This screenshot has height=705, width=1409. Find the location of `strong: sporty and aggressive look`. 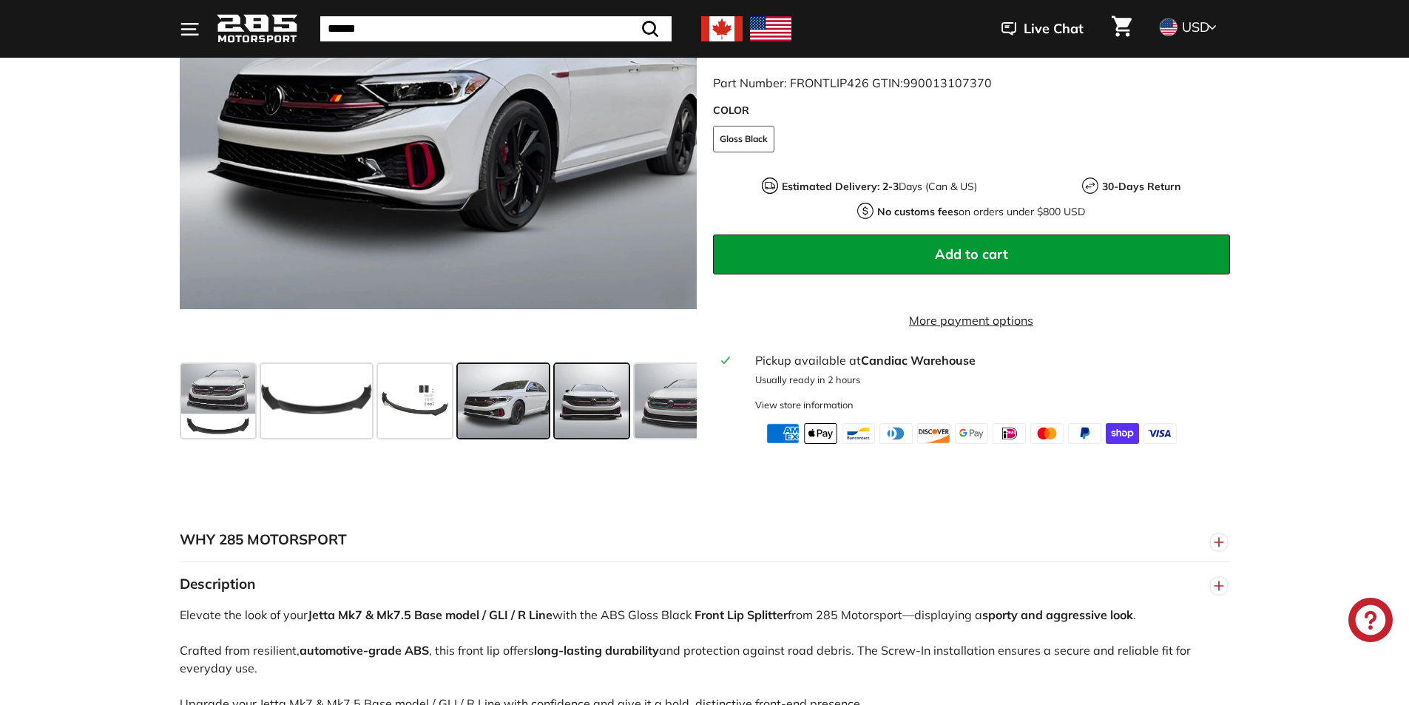

strong: sporty and aggressive look is located at coordinates (1058, 615).